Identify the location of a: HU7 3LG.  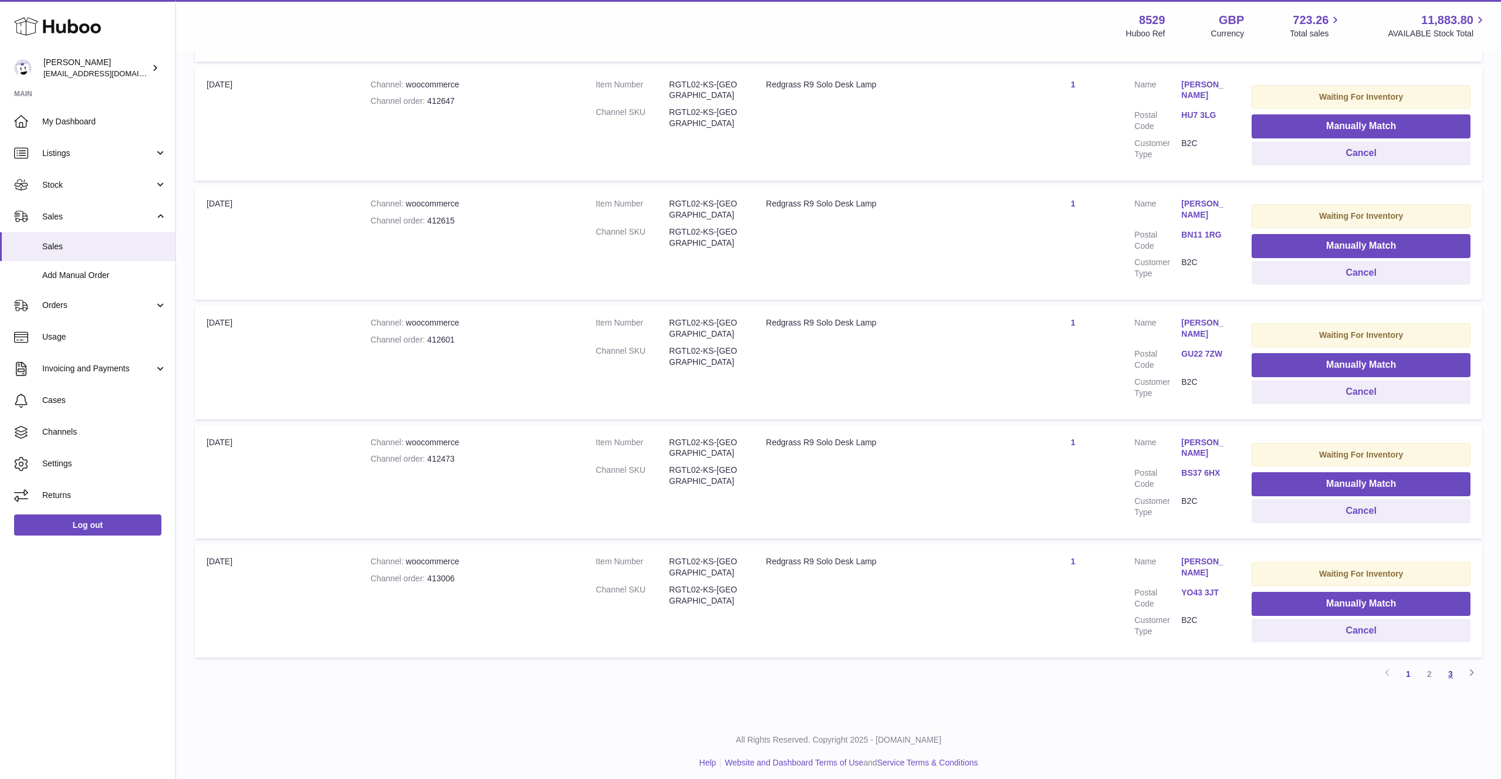
(1204, 115).